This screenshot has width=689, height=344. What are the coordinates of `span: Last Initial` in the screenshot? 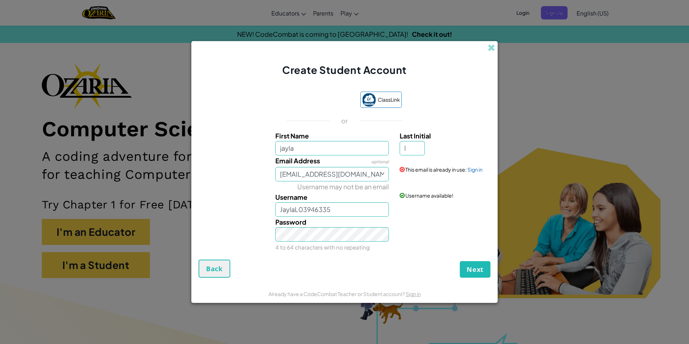 It's located at (415, 136).